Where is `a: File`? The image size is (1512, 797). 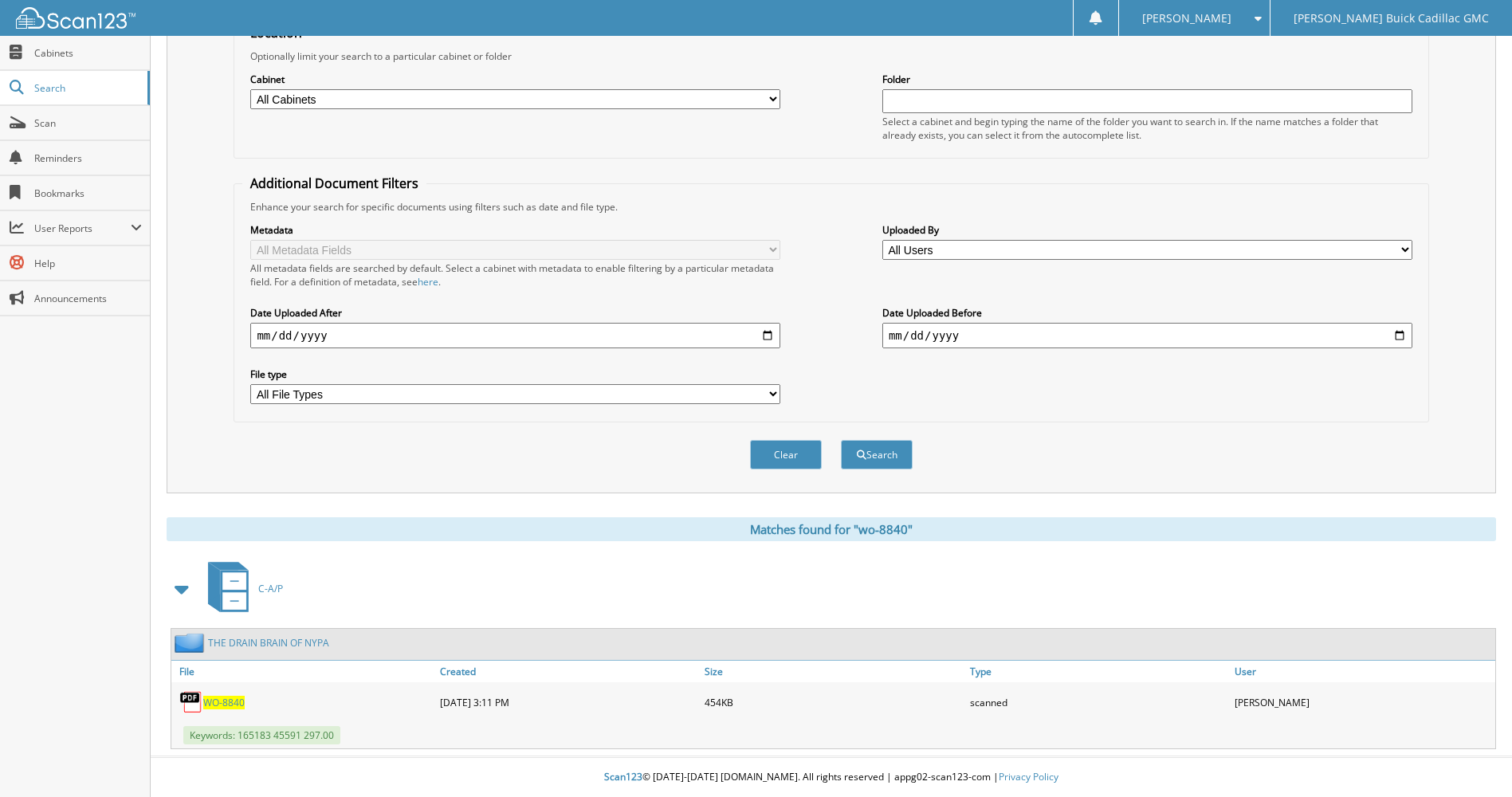 a: File is located at coordinates (304, 671).